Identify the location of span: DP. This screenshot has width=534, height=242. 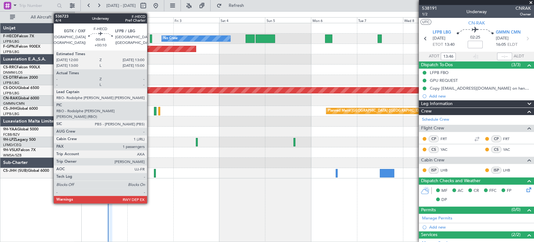
(444, 200).